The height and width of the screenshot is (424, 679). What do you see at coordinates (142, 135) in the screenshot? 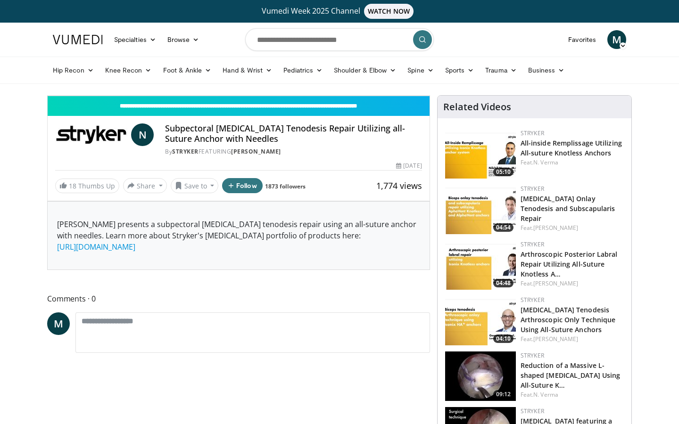
I see `span: N` at bounding box center [142, 135].